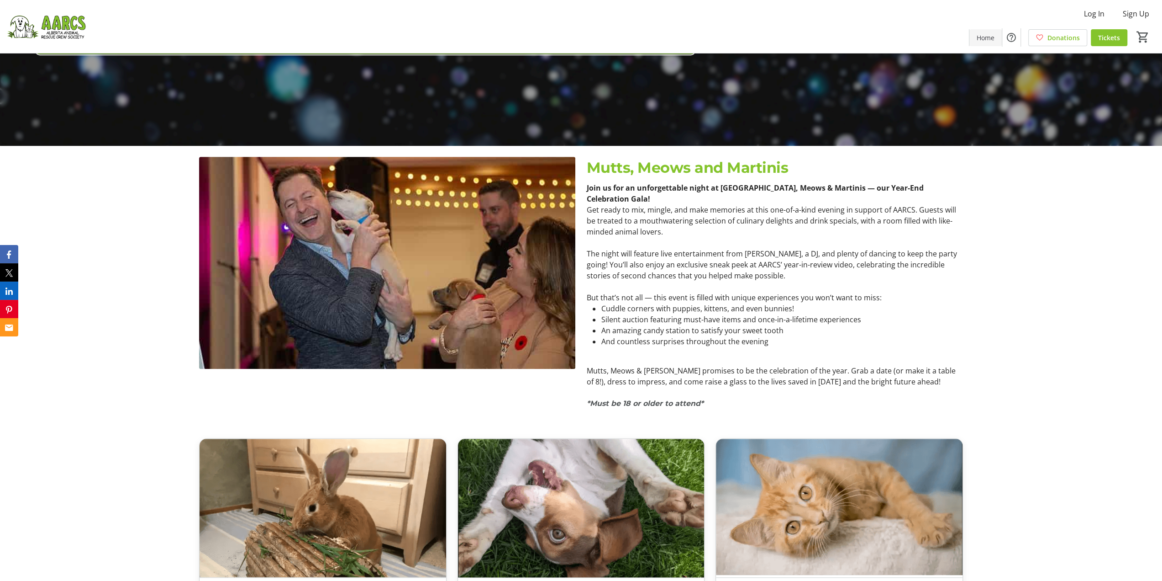 This screenshot has width=1162, height=581. What do you see at coordinates (782, 330) in the screenshot?
I see `li: An amazing candy station to satisfy your sweet tooth` at bounding box center [782, 330].